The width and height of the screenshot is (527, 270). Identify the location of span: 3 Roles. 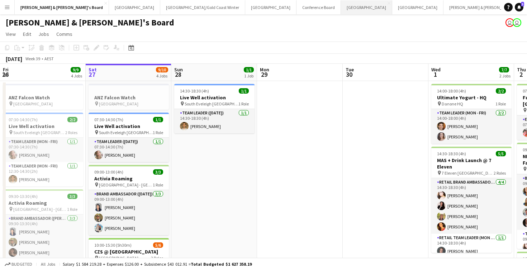
(157, 258).